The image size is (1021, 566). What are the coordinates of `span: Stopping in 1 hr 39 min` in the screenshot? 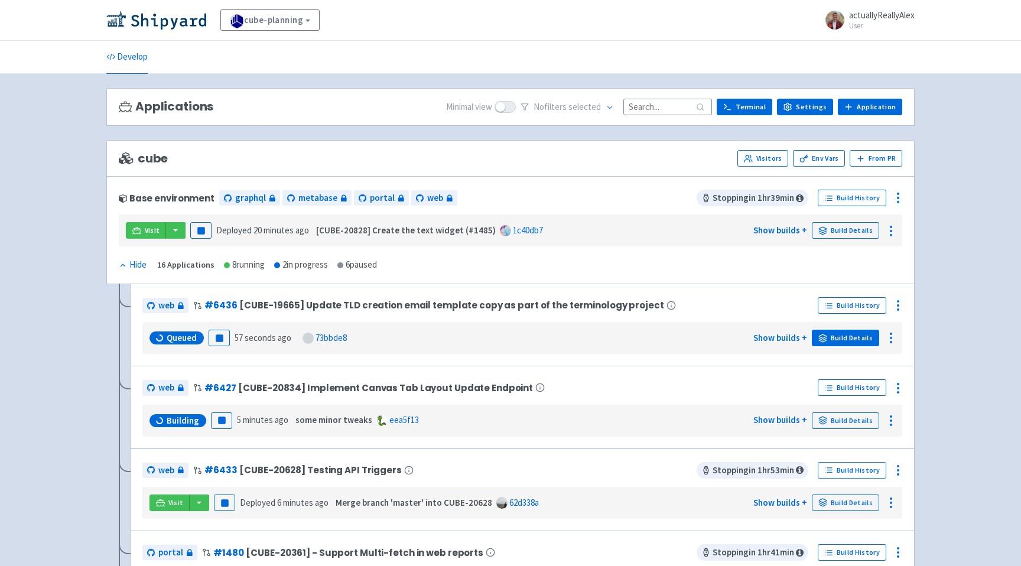 It's located at (752, 198).